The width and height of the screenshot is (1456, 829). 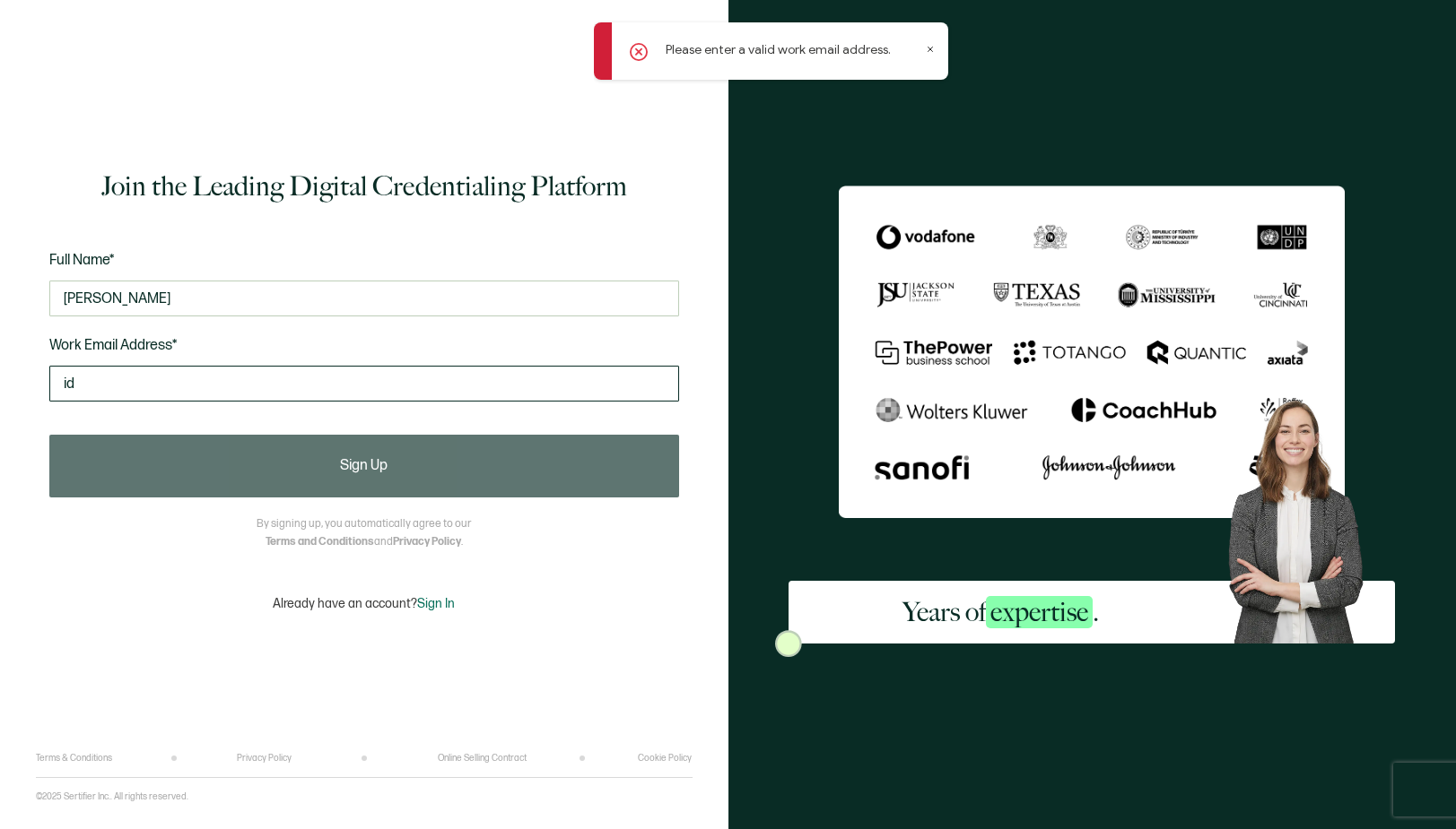 What do you see at coordinates (112, 797) in the screenshot?
I see `p: ©2025 Sertifier Inc.. All rights reserved.` at bounding box center [112, 797].